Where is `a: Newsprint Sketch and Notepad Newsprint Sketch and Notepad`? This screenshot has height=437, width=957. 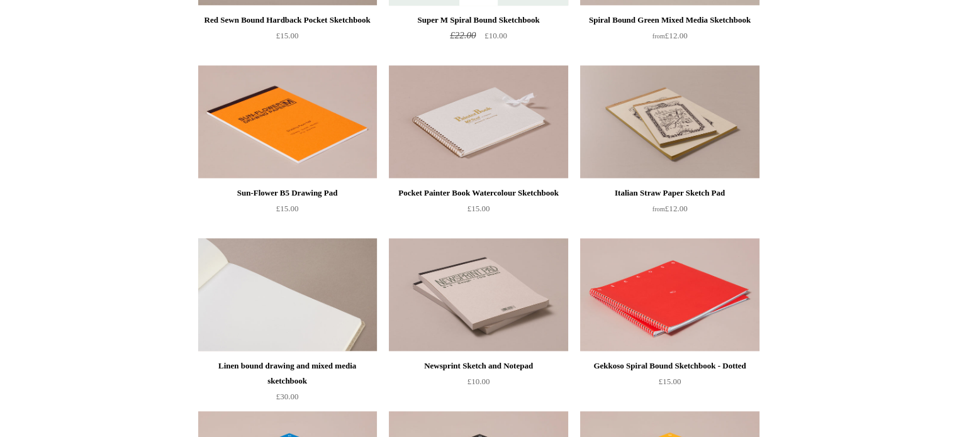
a: Newsprint Sketch and Notepad Newsprint Sketch and Notepad is located at coordinates (478, 295).